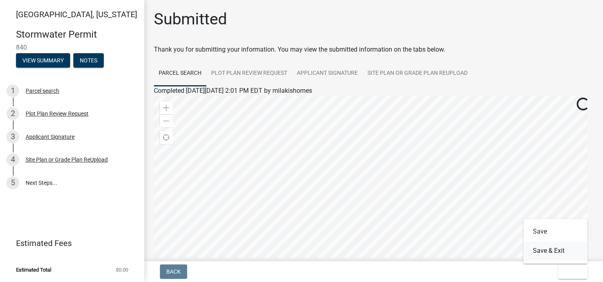 This screenshot has height=282, width=603. I want to click on div: Plot Plan Review Request, so click(57, 114).